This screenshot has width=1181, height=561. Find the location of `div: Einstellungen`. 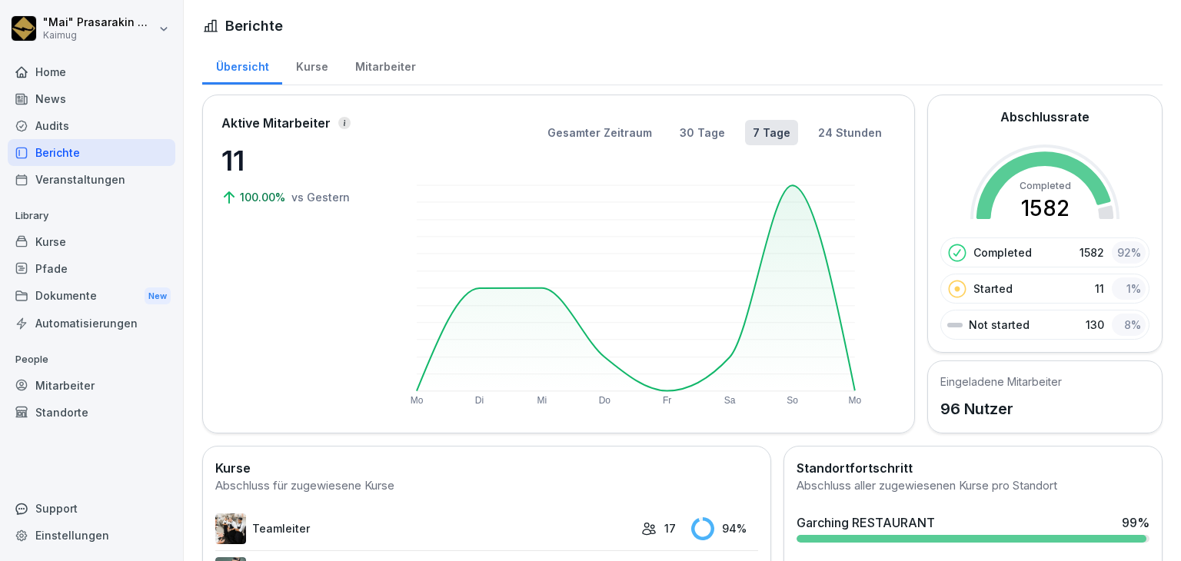

div: Einstellungen is located at coordinates (92, 535).